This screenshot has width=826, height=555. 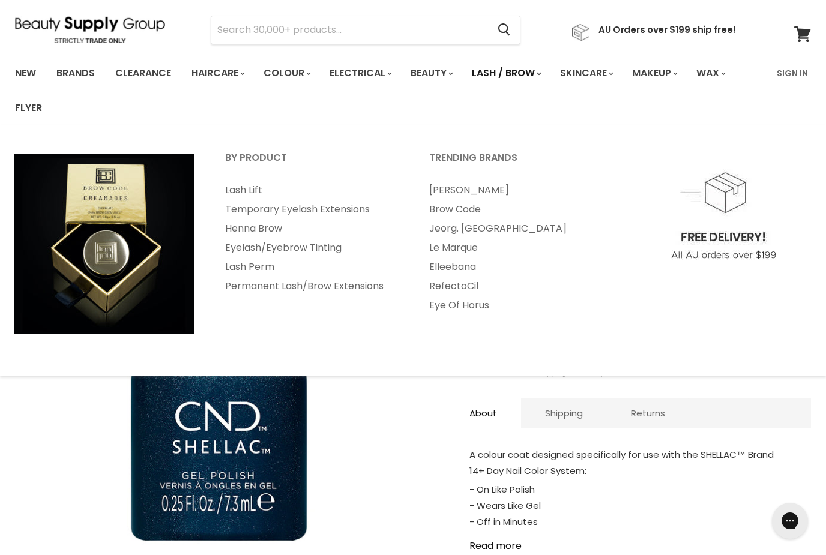 I want to click on a: Sign In, so click(x=792, y=73).